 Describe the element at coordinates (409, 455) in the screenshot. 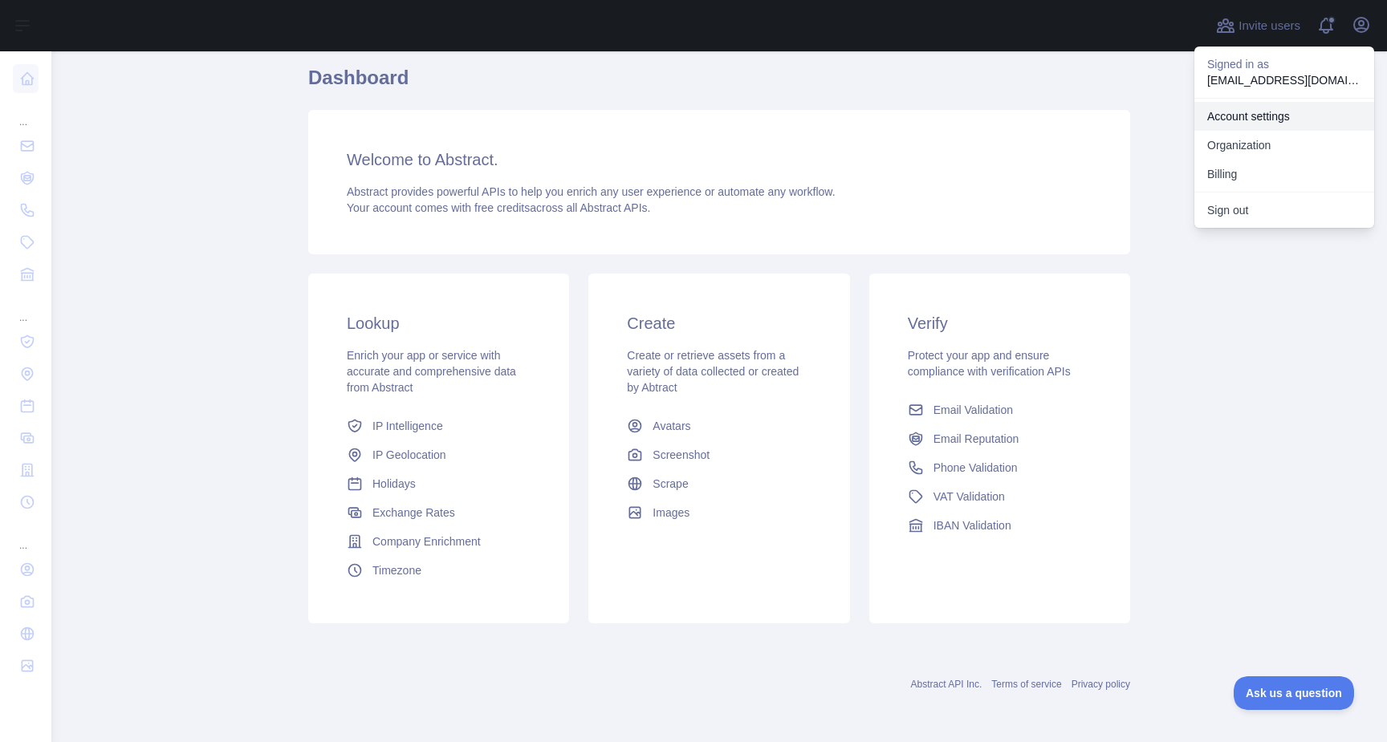

I see `span: IP Geolocation` at that location.